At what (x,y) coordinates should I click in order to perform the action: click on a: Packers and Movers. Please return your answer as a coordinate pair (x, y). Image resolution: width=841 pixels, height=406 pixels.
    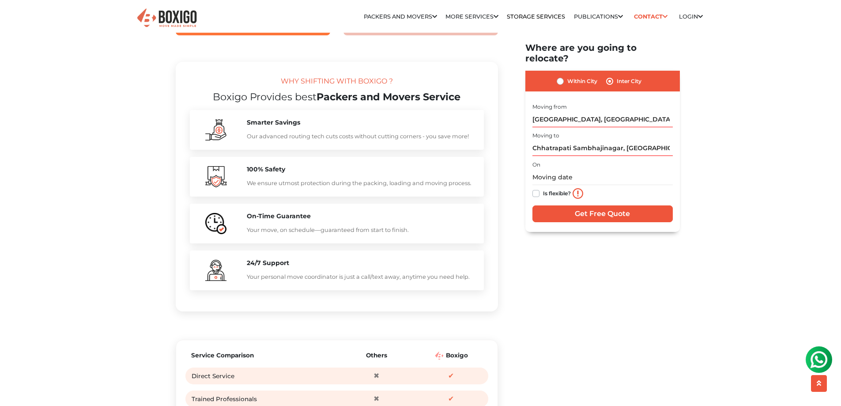
    Looking at the image, I should click on (401, 16).